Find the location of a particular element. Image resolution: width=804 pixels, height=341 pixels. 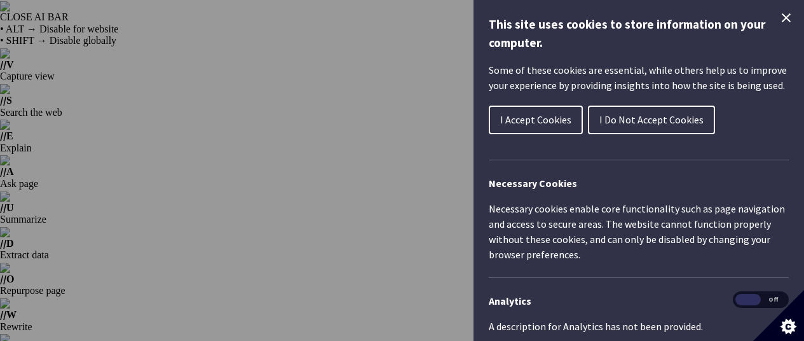

p: A description for Analytics has not been provided. is located at coordinates (639, 326).